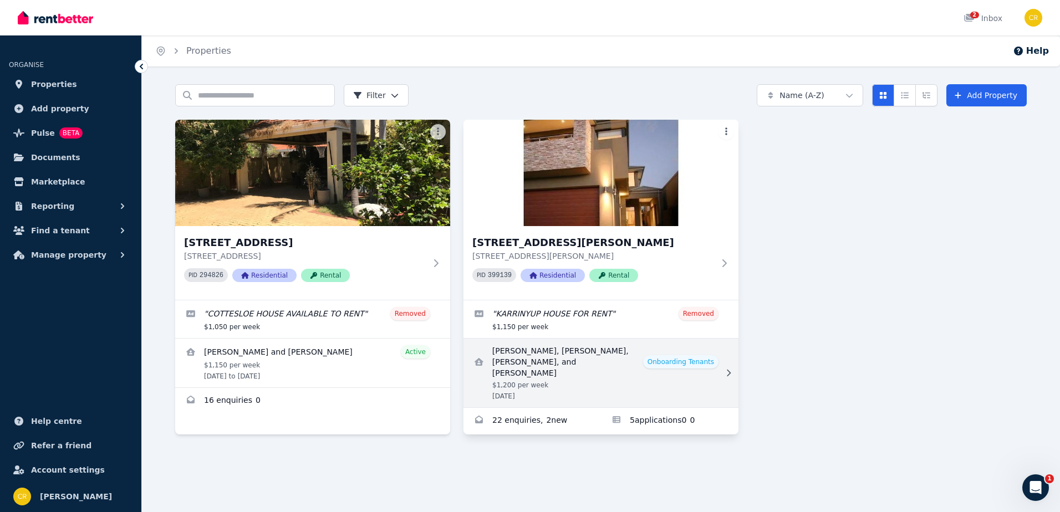  What do you see at coordinates (58, 182) in the screenshot?
I see `span: Marketplace` at bounding box center [58, 182].